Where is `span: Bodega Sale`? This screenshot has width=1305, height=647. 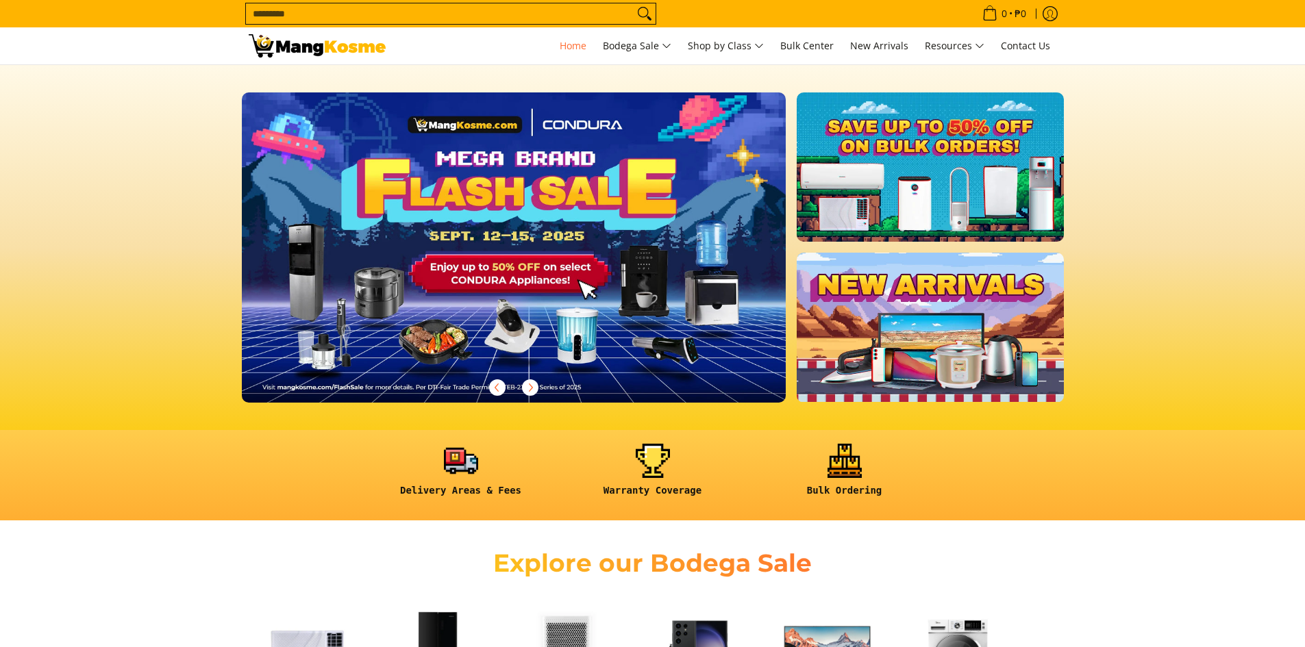
span: Bodega Sale is located at coordinates (637, 46).